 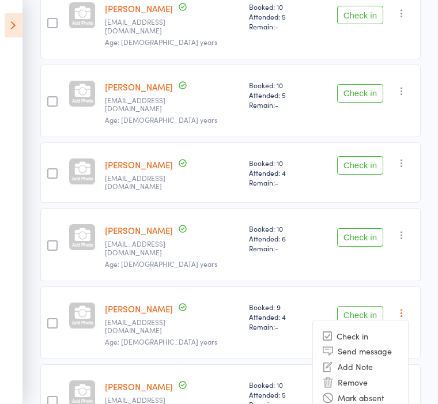 I want to click on small: philmikas56@gmail.com, so click(x=142, y=104).